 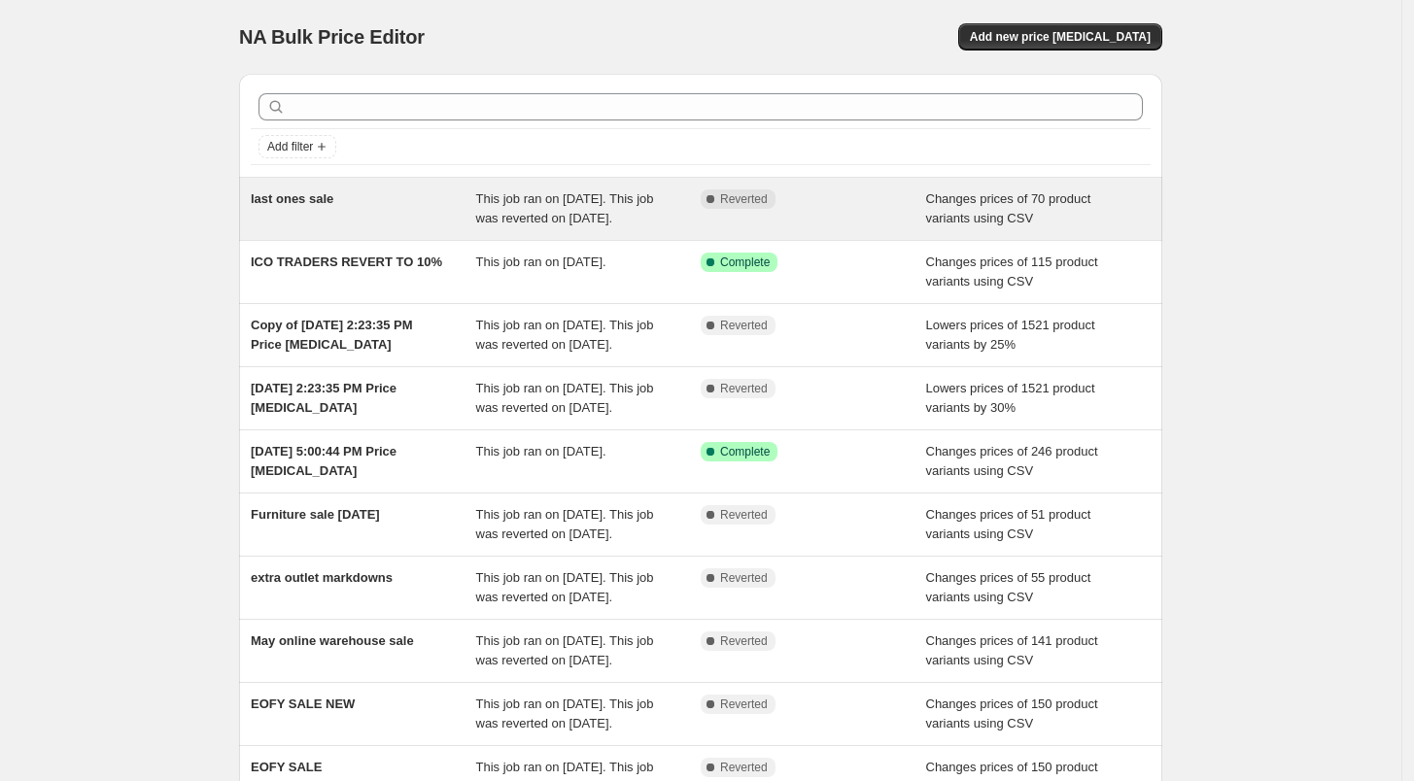 What do you see at coordinates (1011, 650) in the screenshot?
I see `span: Changes prices of 141 product variants using CSV` at bounding box center [1011, 650].